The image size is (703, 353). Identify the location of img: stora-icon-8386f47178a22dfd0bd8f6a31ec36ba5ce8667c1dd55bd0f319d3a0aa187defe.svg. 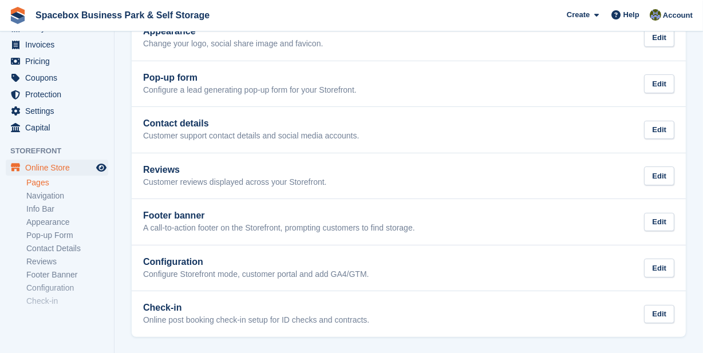
(18, 15).